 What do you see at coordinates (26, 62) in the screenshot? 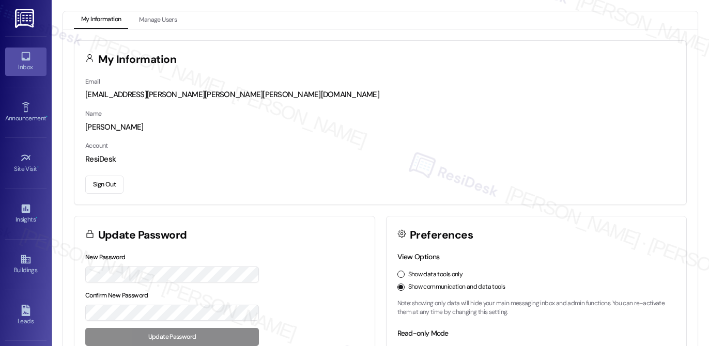
I see `a: Inbox` at bounding box center [26, 62].